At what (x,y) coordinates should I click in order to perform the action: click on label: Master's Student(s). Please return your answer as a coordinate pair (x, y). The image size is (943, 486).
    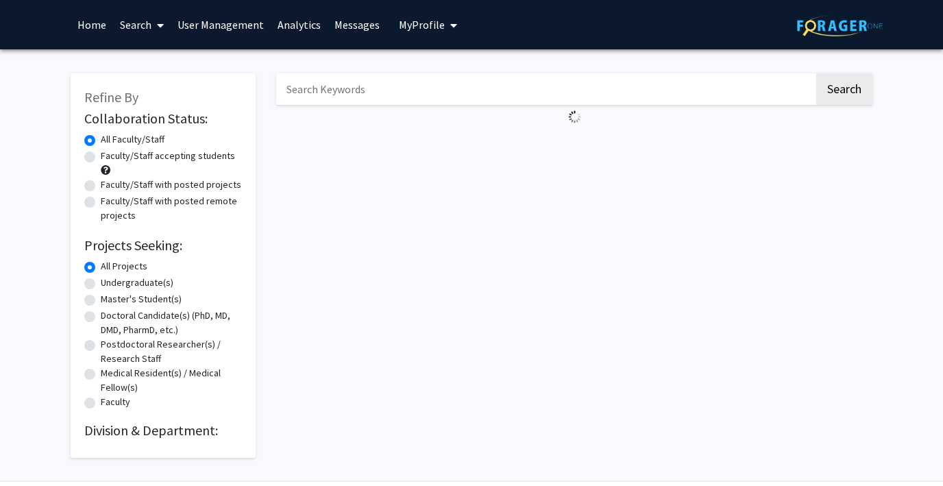
    Looking at the image, I should click on (141, 299).